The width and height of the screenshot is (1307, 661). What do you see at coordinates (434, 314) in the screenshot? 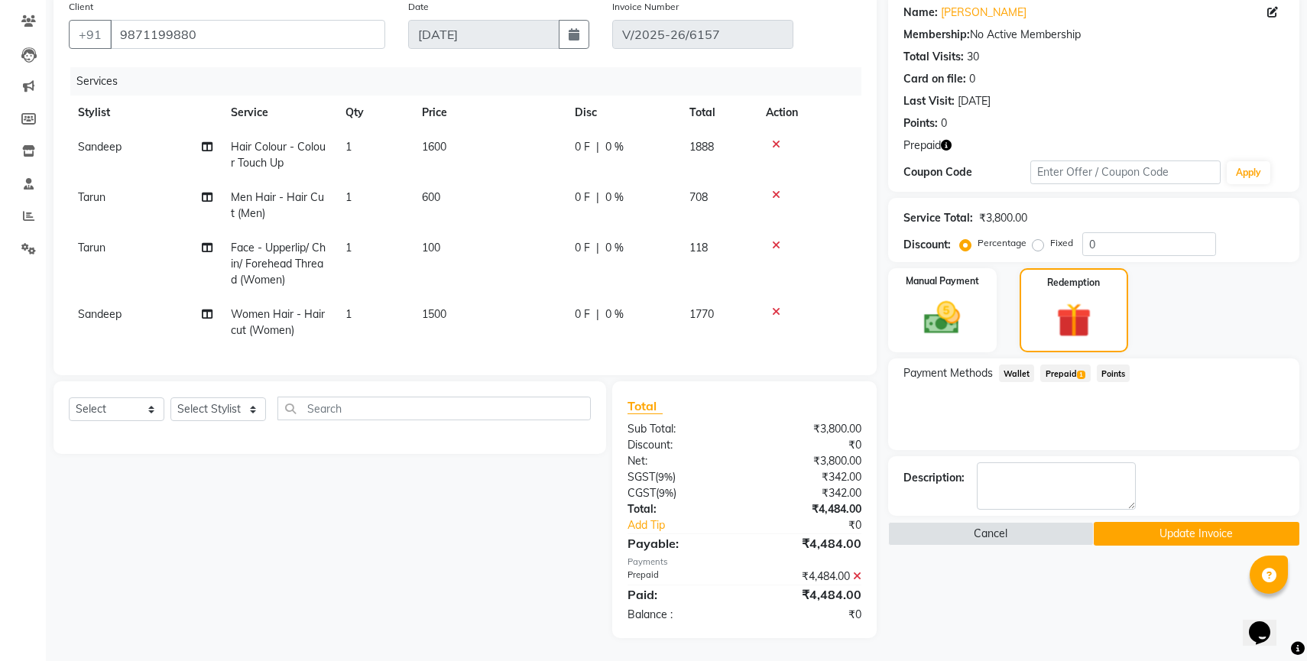
I see `span: 1500` at bounding box center [434, 314].